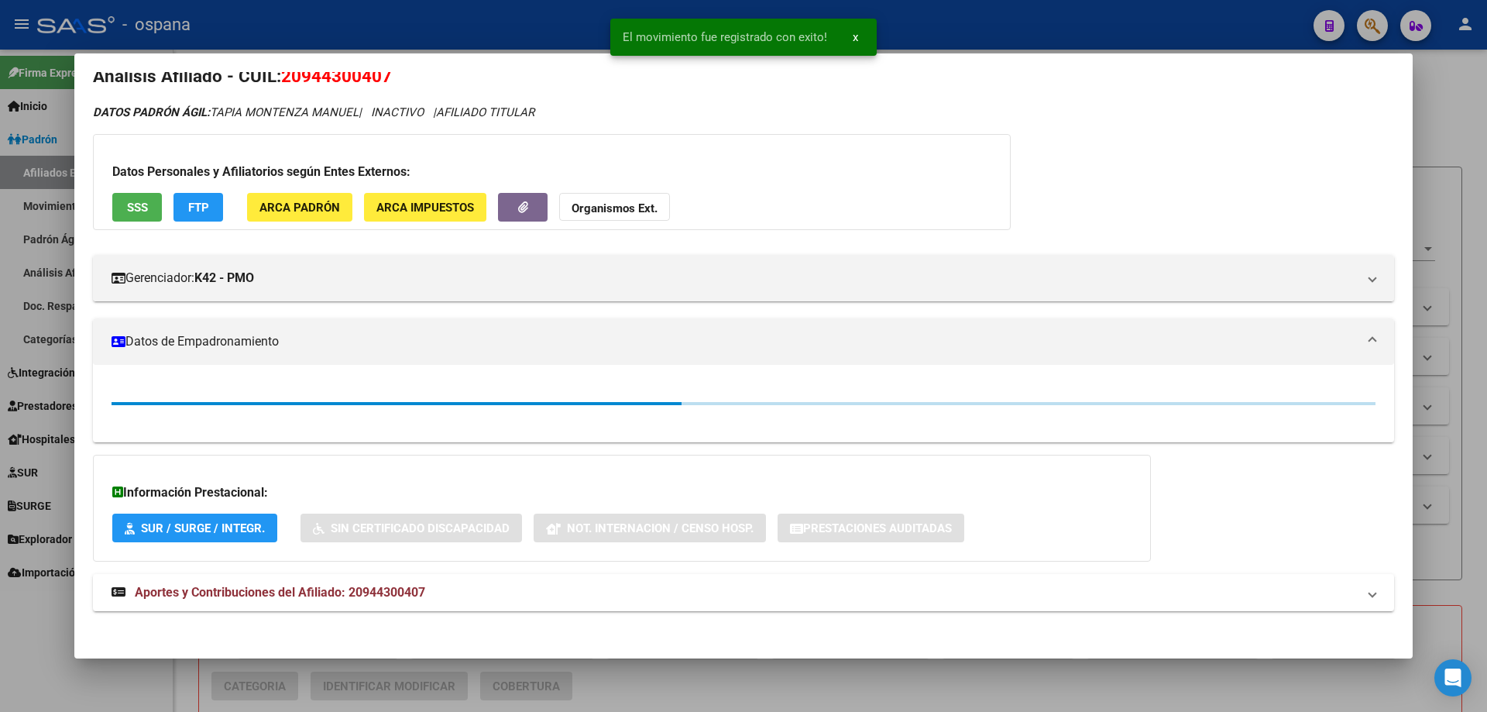 This screenshot has width=1487, height=712. Describe the element at coordinates (734, 278) in the screenshot. I see `mat-panel-title: Gerenciador:` at that location.